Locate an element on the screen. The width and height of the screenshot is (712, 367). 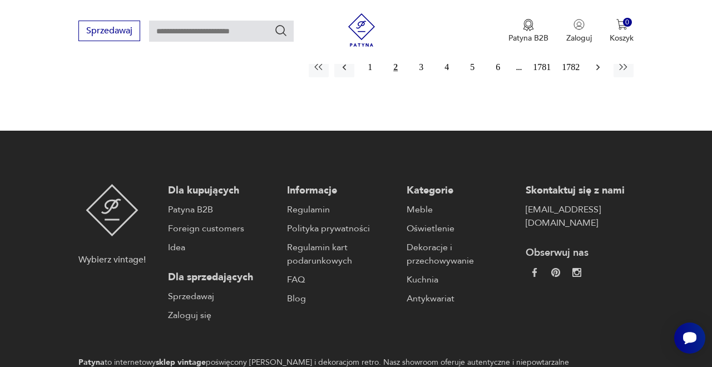
button: 4 is located at coordinates (447, 67).